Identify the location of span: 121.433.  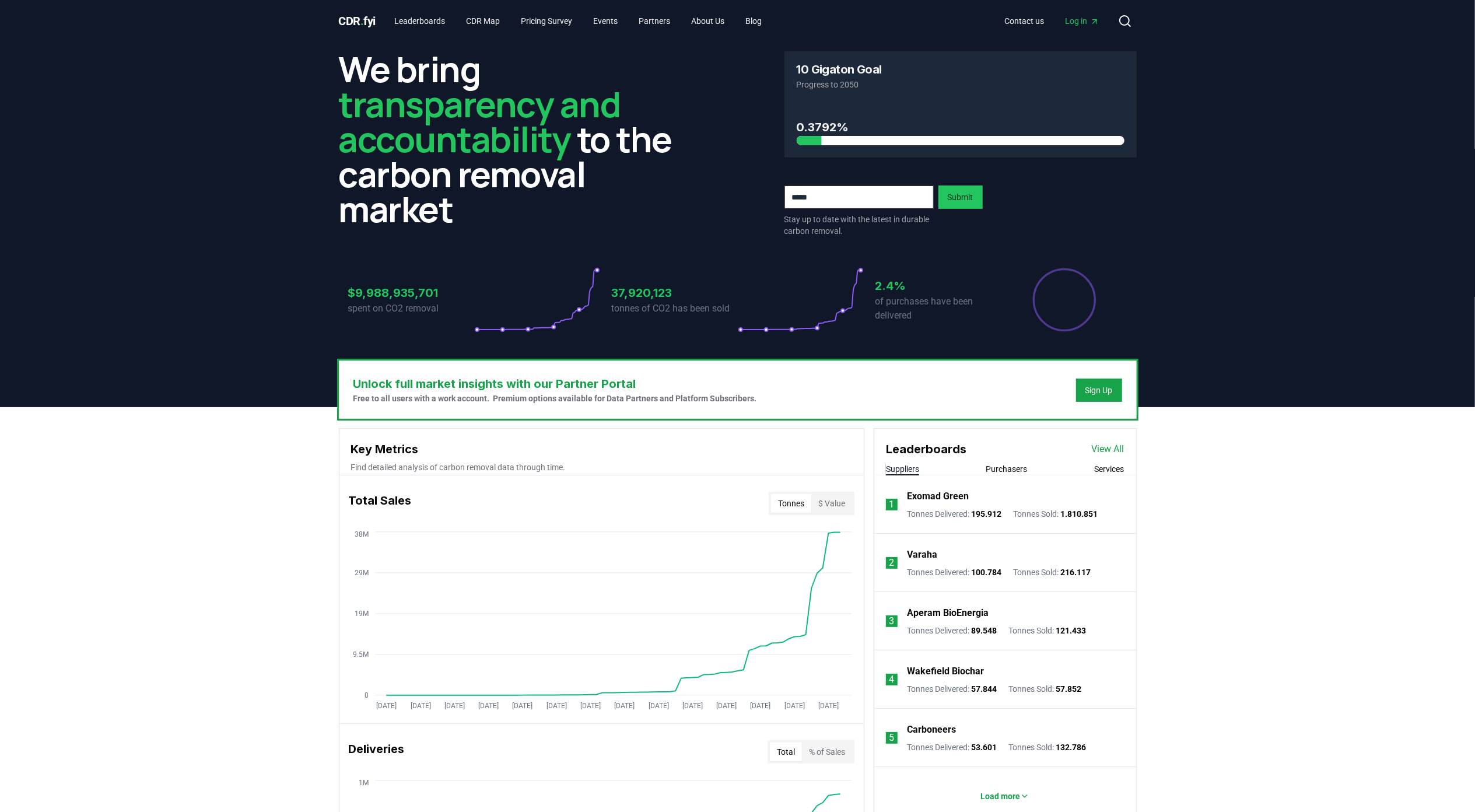
(1071, 630).